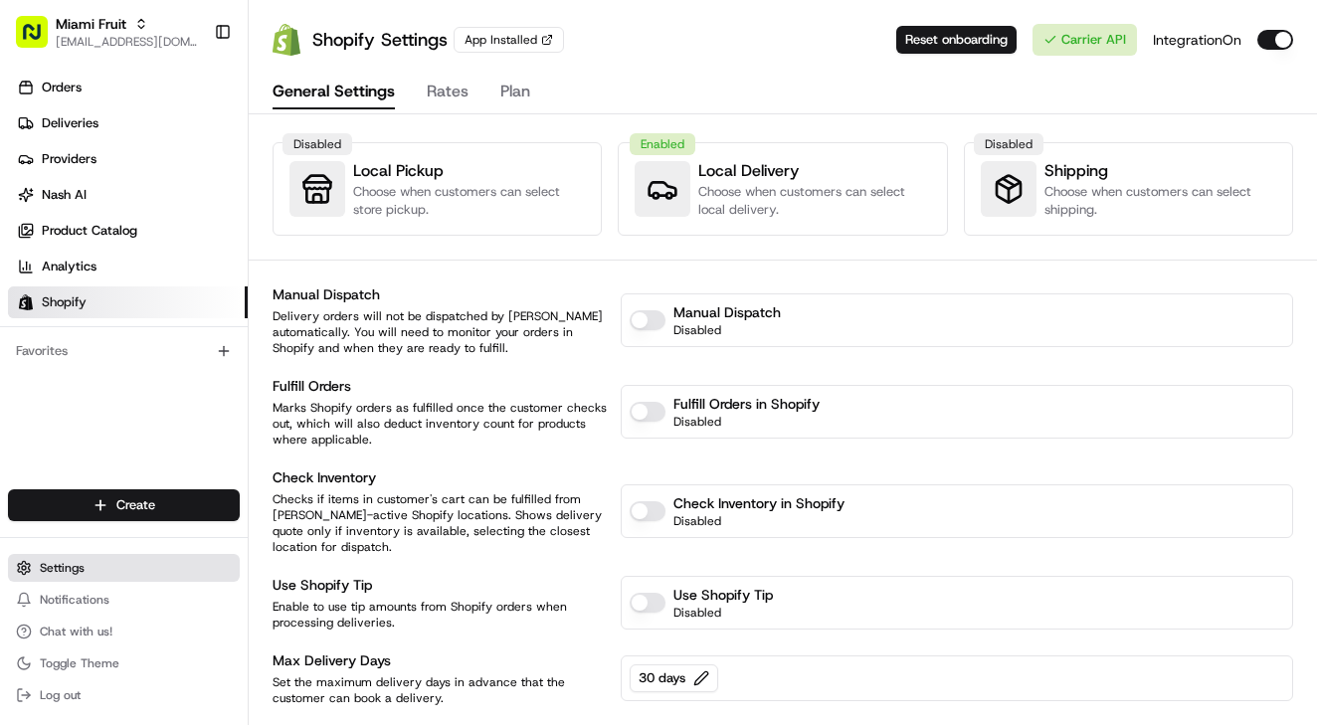 This screenshot has width=1317, height=725. What do you see at coordinates (441, 660) in the screenshot?
I see `div: Max Delivery Days` at bounding box center [441, 660].